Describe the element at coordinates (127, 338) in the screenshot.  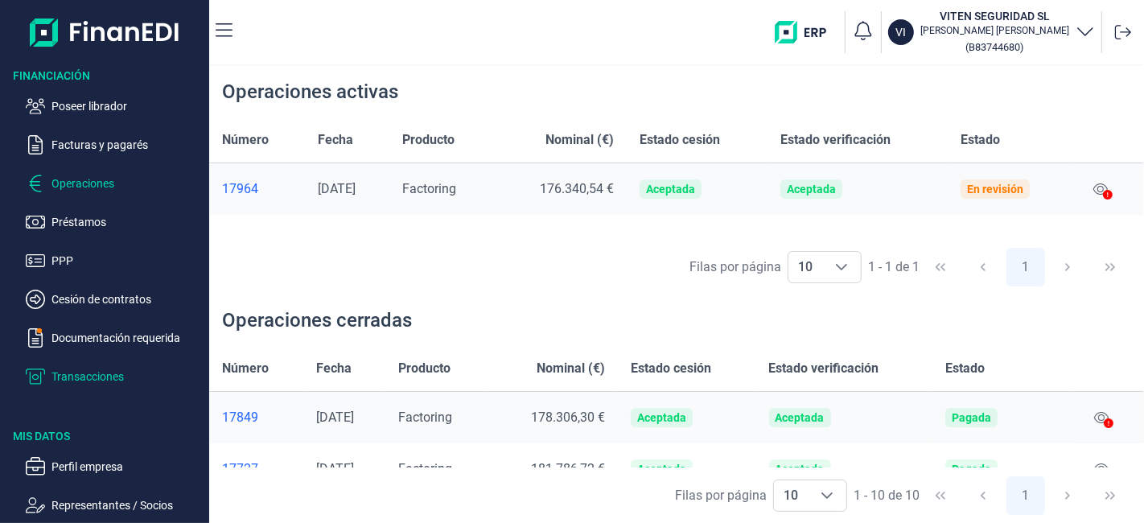
I see `p: Documentación requerida` at that location.